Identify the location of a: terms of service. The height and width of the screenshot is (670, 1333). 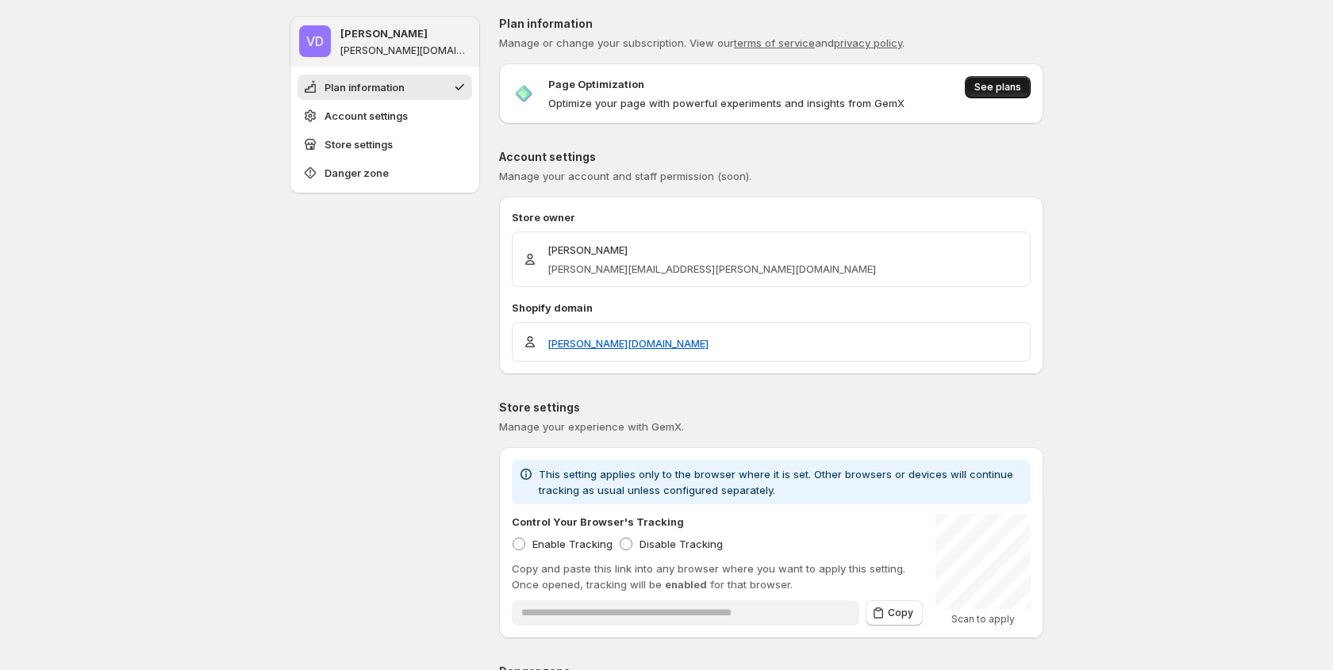
(774, 43).